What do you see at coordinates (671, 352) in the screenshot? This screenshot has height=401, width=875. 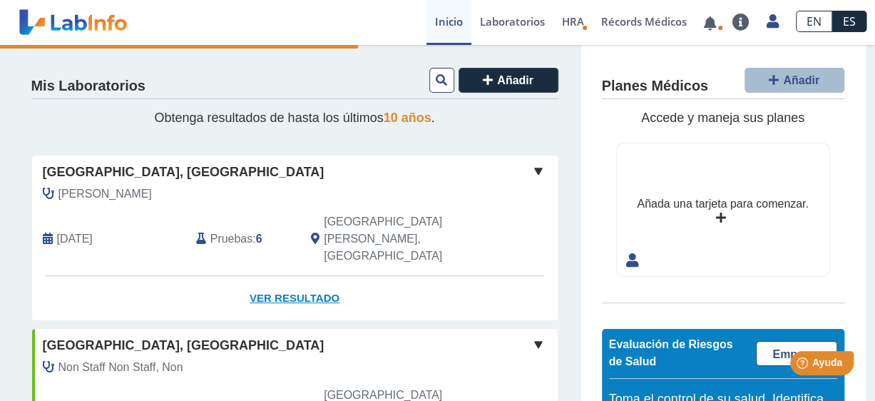 I see `span: Evaluación de Riesgos de Salud` at bounding box center [671, 352].